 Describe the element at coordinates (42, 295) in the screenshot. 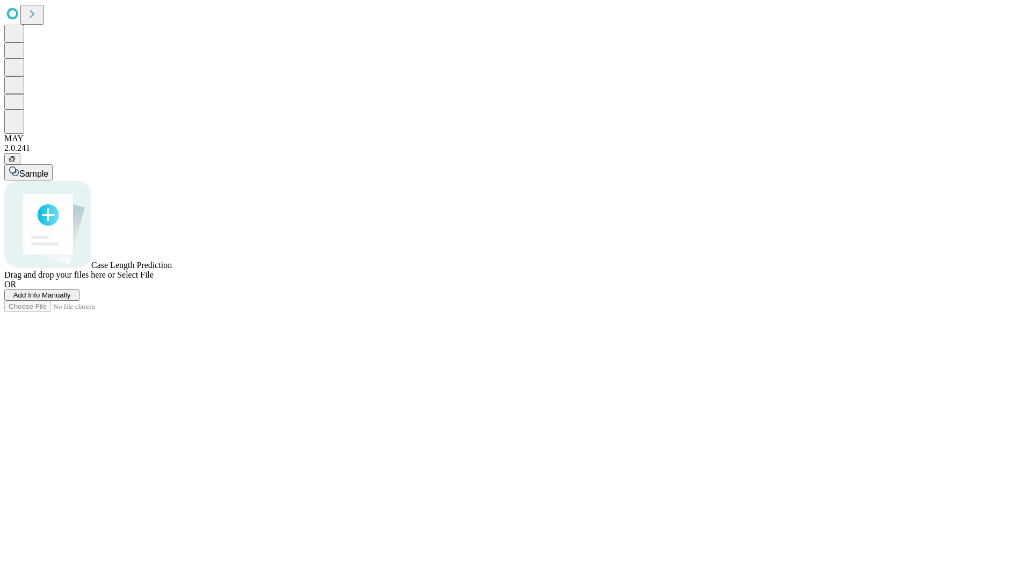

I see `span: Add Info Manually` at that location.